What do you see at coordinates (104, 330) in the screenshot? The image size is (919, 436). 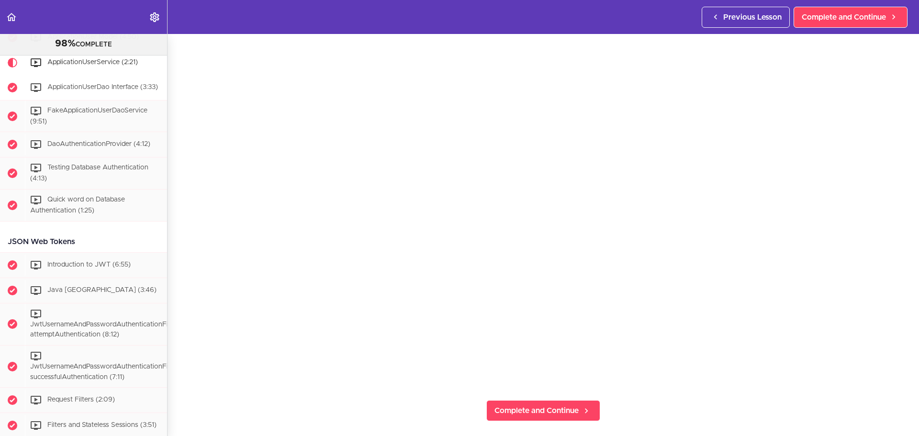 I see `span: JwtUsernameAndPasswordAuthenticationFilter attemptAuthentication (8:12)` at bounding box center [104, 330].